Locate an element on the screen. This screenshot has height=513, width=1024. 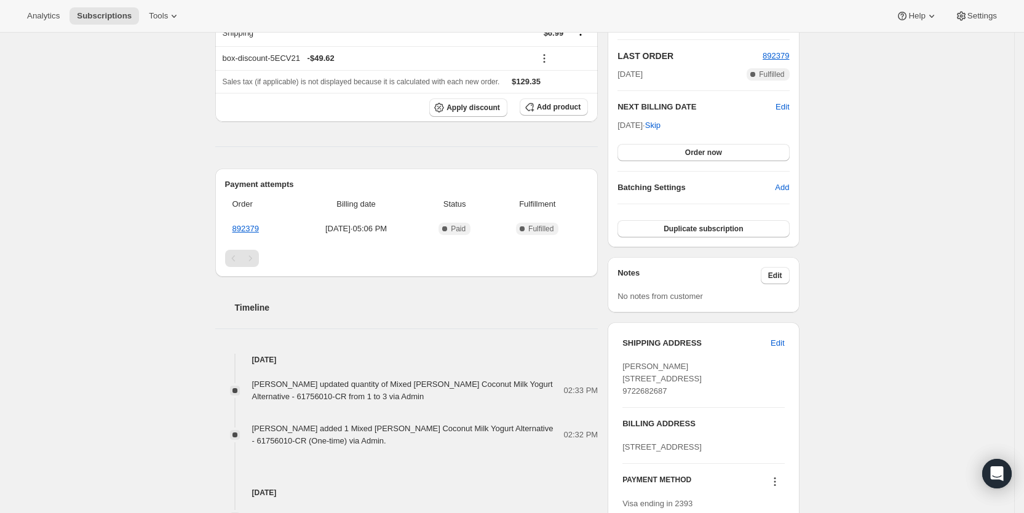
span: $6.99 is located at coordinates (554, 33).